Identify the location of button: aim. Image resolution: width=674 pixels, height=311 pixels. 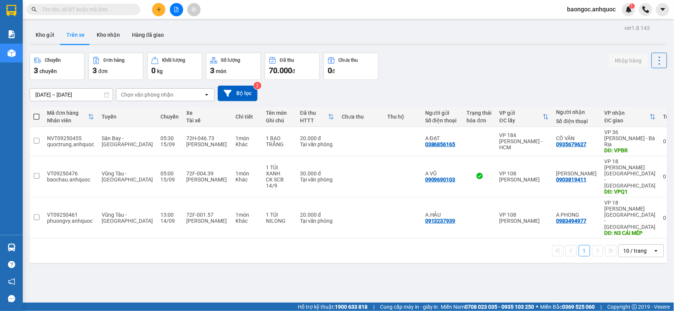
(194, 9).